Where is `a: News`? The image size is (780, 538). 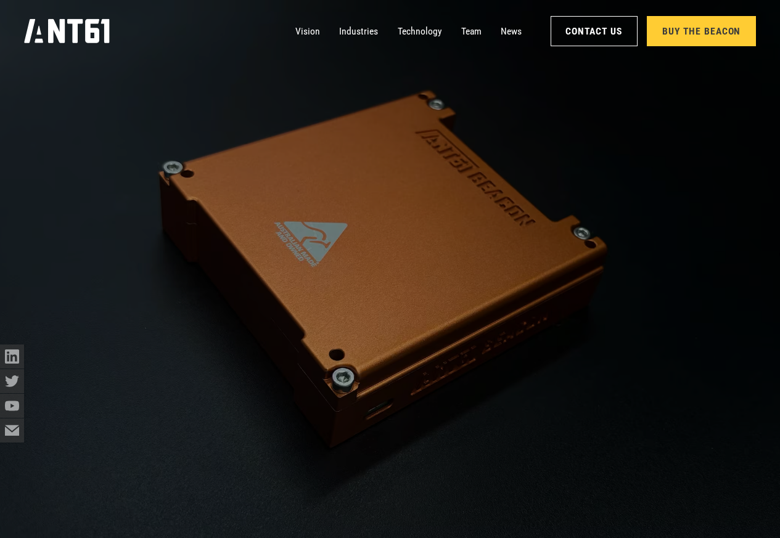
a: News is located at coordinates (511, 31).